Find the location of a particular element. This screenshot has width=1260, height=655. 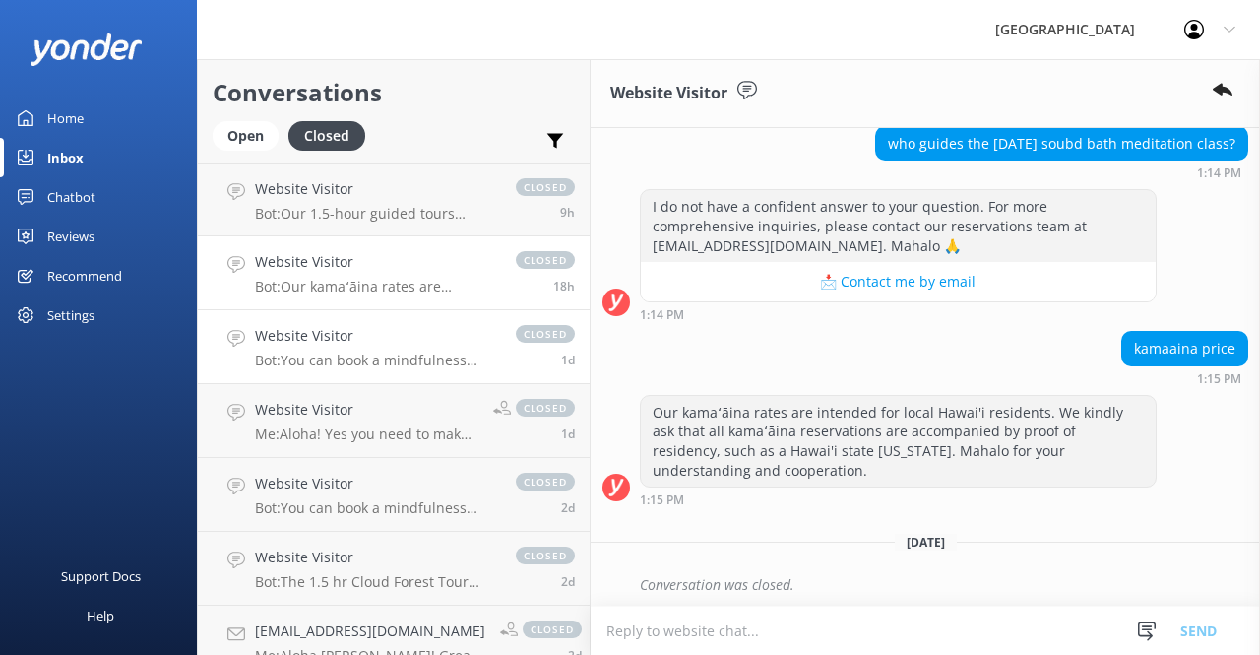

h3: Website Visitor is located at coordinates (668, 94).